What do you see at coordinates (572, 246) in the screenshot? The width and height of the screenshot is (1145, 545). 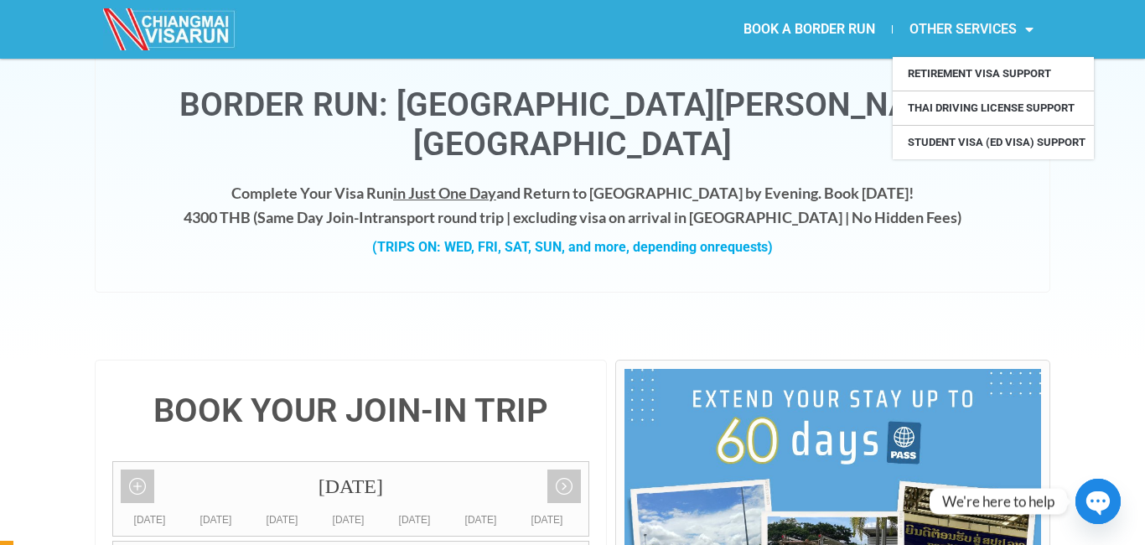 I see `strong: (TRIPS ON: WED, FRI, SAT, SUN, and more, depending on` at bounding box center [572, 246].